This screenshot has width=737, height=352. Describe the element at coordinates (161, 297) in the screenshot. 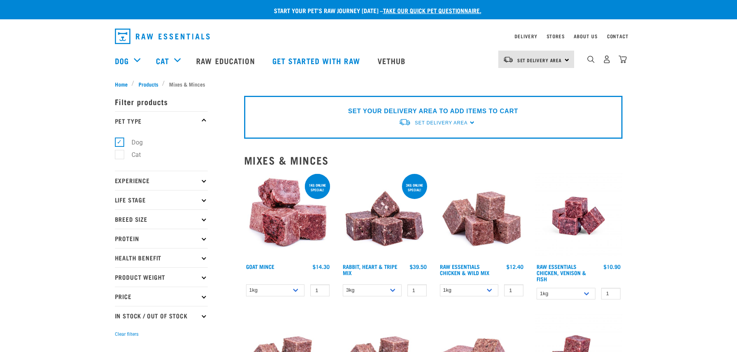

I see `p: Price` at that location.